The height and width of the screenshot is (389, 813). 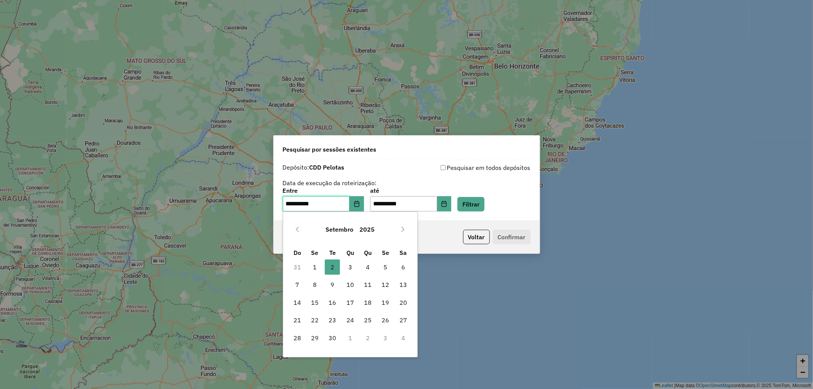 I want to click on span: 14, so click(x=297, y=303).